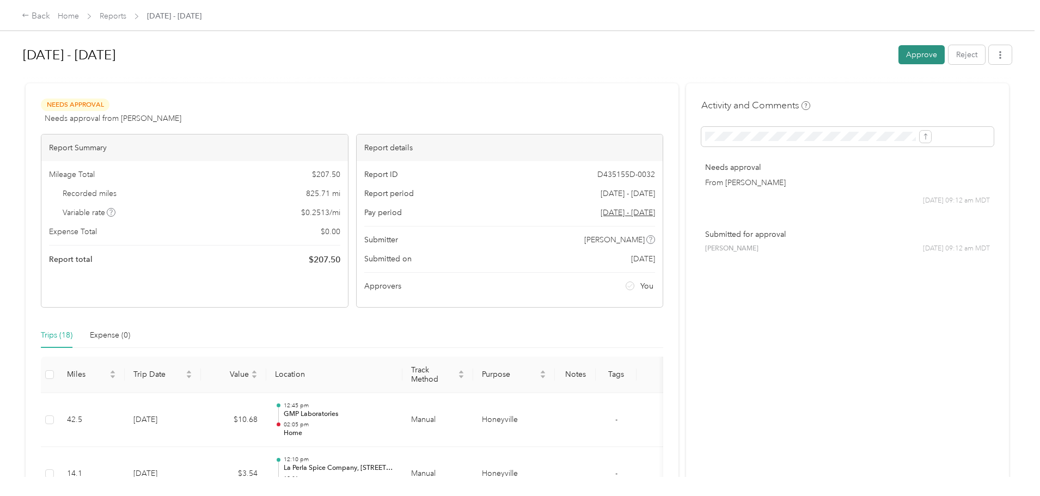 This screenshot has width=1040, height=496. What do you see at coordinates (194, 147) in the screenshot?
I see `div: Report Summary` at bounding box center [194, 147].